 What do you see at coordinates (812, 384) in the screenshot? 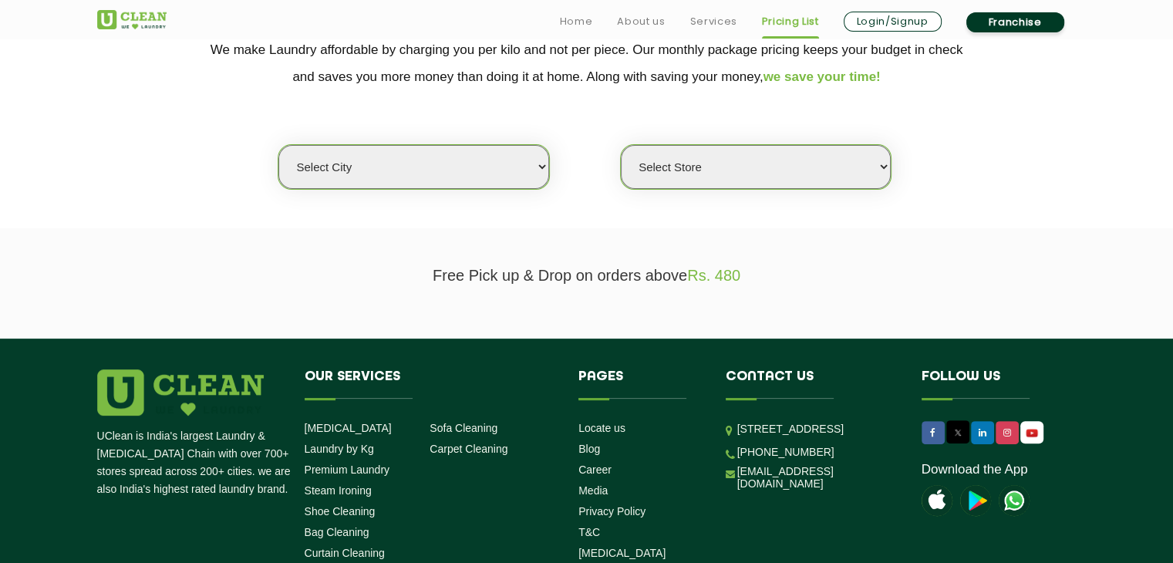
I see `h4: Contact us` at bounding box center [812, 384].